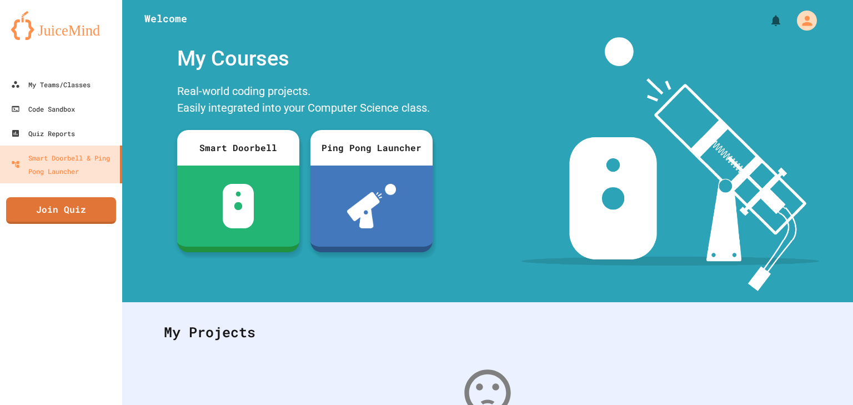  What do you see at coordinates (371, 148) in the screenshot?
I see `div: Ping Pong Launcher` at bounding box center [371, 148].